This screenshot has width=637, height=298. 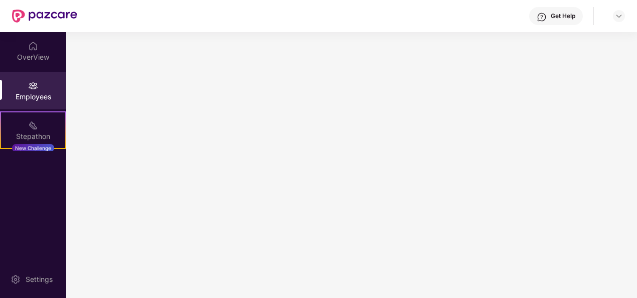 What do you see at coordinates (563, 16) in the screenshot?
I see `div: Get Help` at bounding box center [563, 16].